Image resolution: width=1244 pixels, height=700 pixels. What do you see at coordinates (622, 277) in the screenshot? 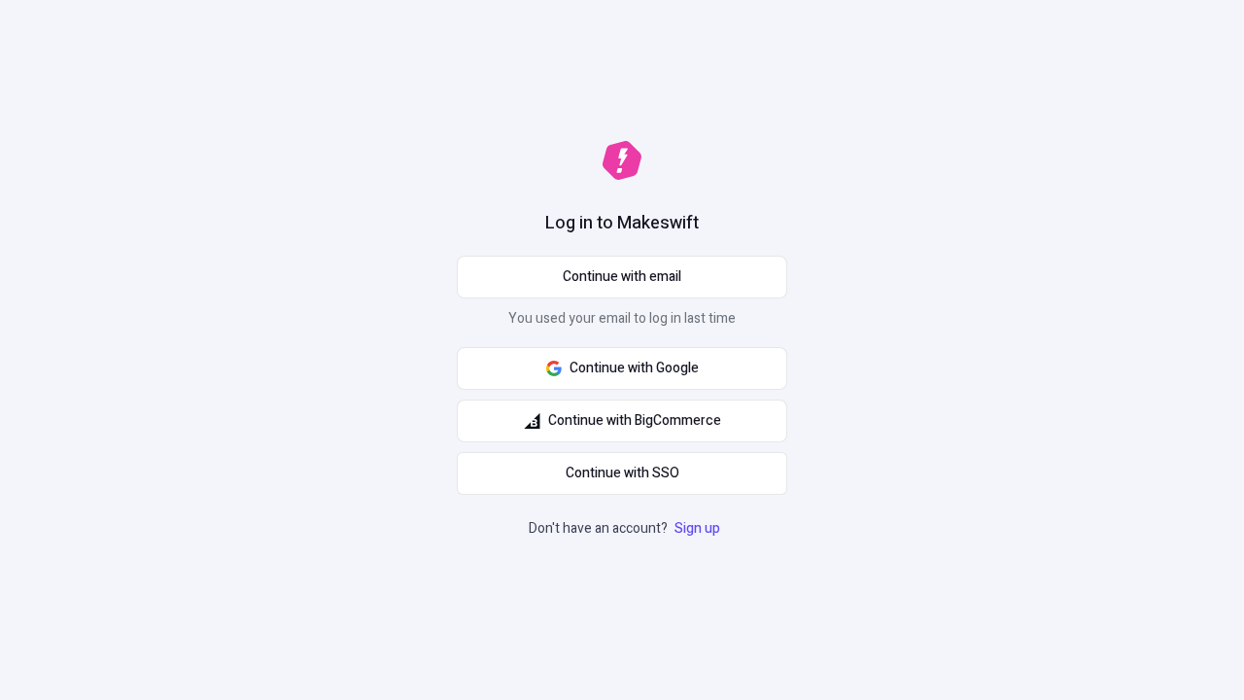
I see `button: Continue with email` at bounding box center [622, 277].